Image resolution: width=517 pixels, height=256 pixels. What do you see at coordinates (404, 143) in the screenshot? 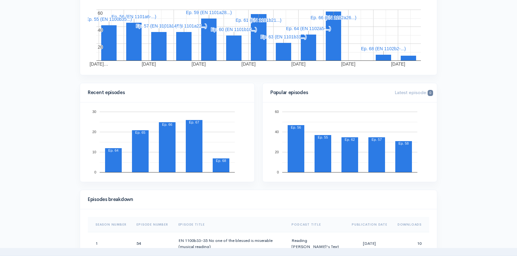
I see `text: Ep. 58` at bounding box center [404, 143].